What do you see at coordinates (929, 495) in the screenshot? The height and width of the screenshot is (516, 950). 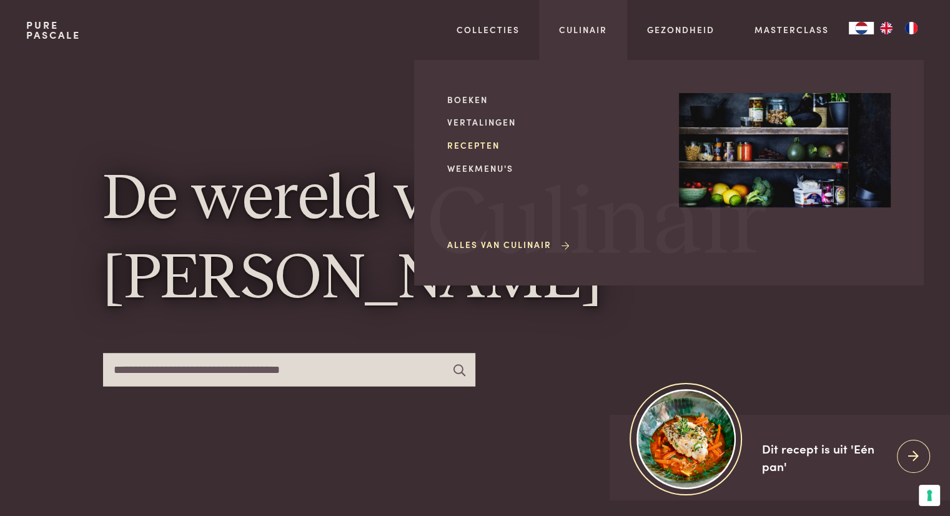 I see `button: Uw voorkeuren voor toestemming voor trackingtechnologieën` at bounding box center [929, 495].